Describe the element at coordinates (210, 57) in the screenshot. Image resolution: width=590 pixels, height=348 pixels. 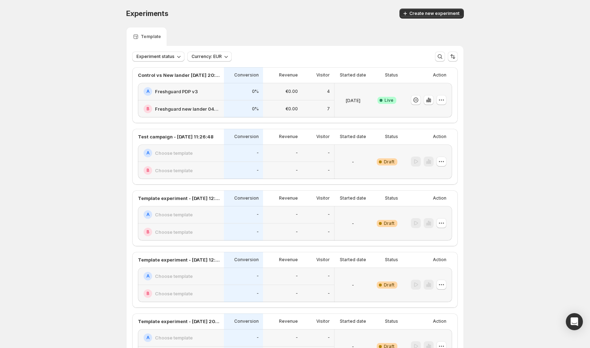
I see `button: Currency: EUR` at that location.